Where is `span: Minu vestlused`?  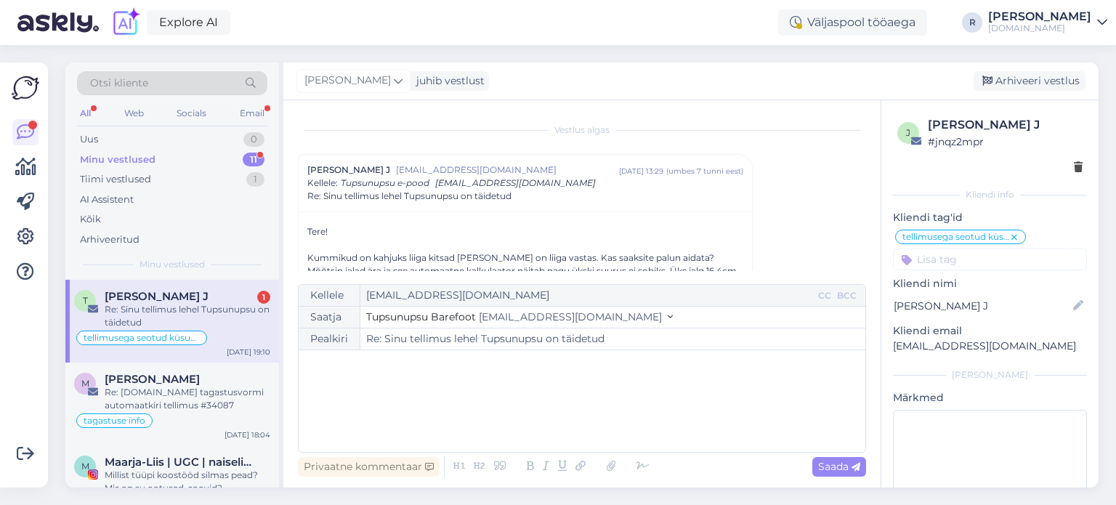 span: Minu vestlused is located at coordinates (172, 264).